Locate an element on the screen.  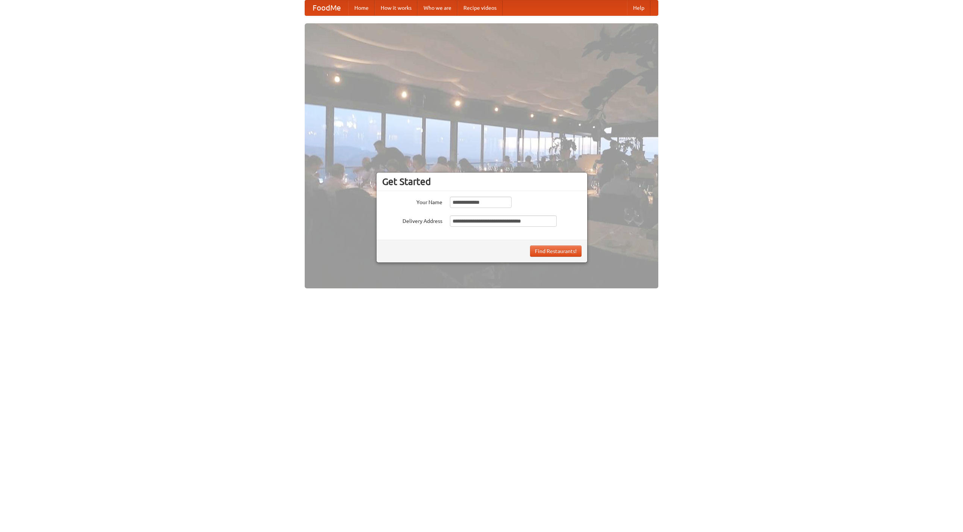
a: Recipe videos is located at coordinates (480, 8).